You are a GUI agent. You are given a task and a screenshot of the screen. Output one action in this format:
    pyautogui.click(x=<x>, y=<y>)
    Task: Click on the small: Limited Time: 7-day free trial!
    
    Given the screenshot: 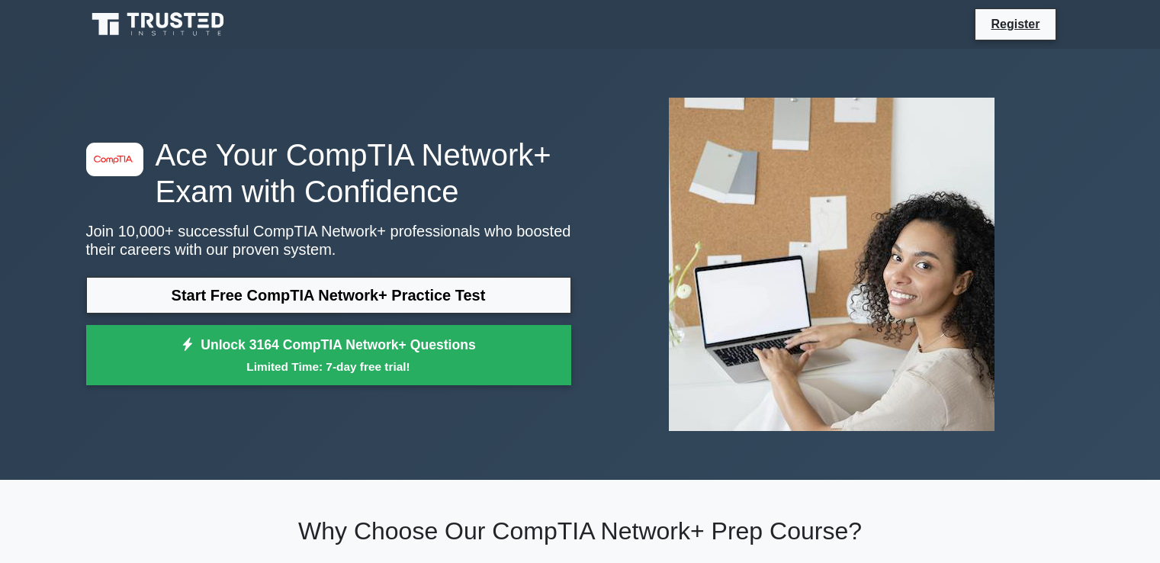 What is the action you would take?
    pyautogui.click(x=329, y=366)
    